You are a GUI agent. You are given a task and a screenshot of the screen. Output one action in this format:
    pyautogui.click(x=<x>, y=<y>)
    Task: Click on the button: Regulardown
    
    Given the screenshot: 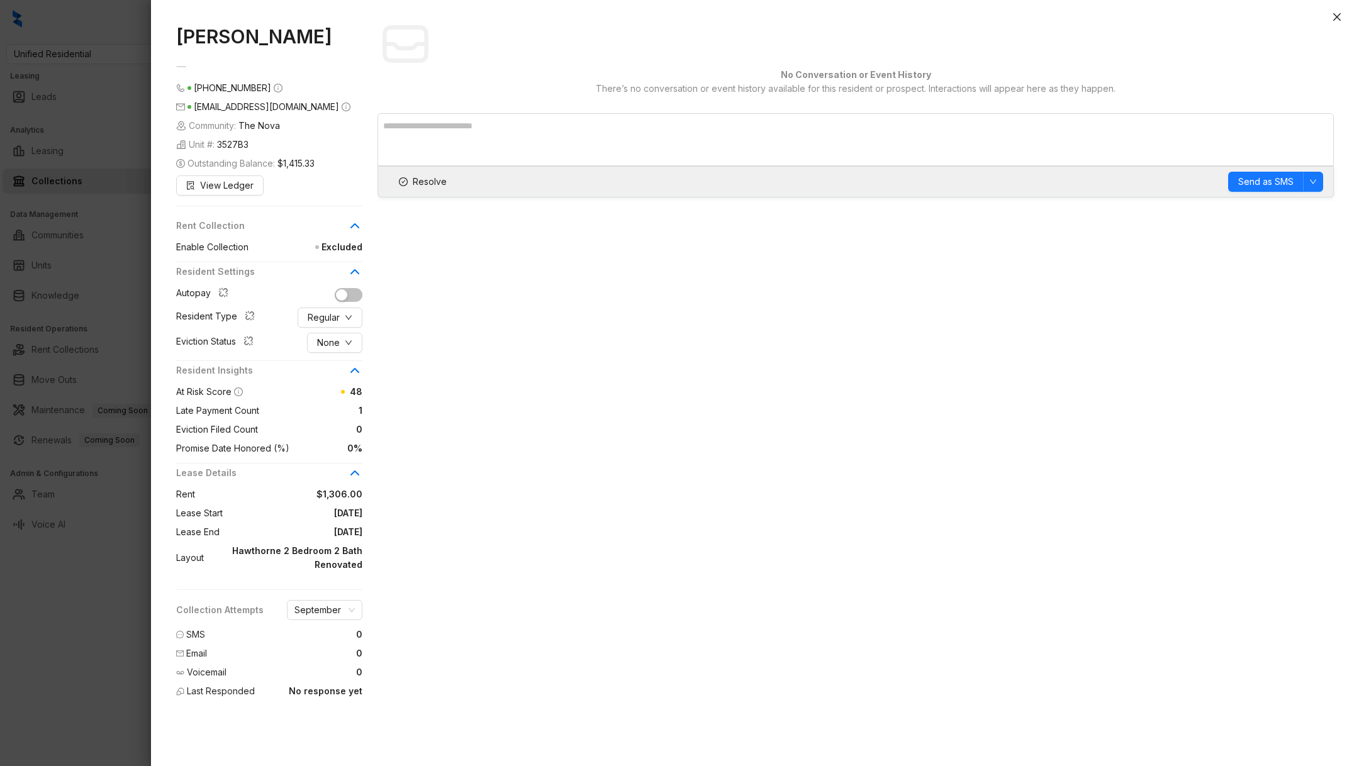 What is the action you would take?
    pyautogui.click(x=330, y=318)
    